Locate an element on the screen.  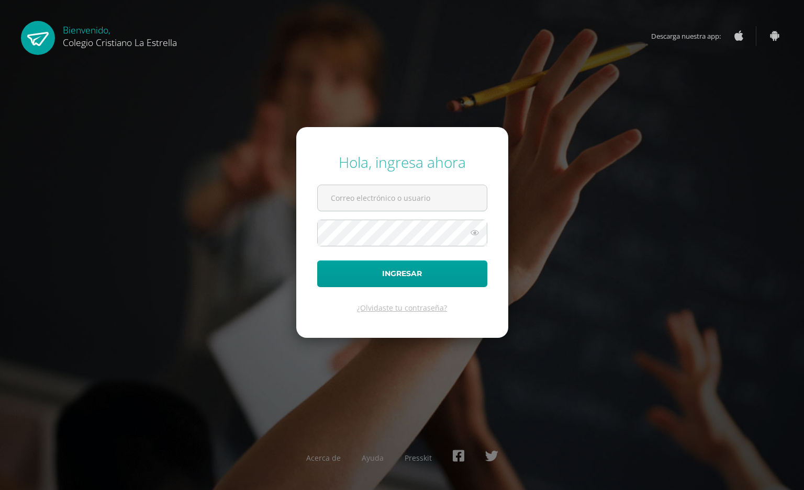
a: Presskit is located at coordinates (418, 458).